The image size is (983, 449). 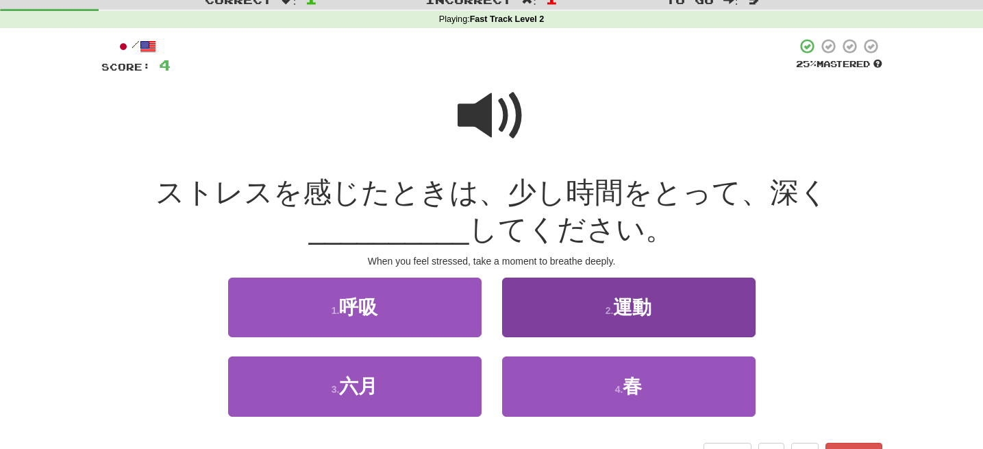 What do you see at coordinates (126, 66) in the screenshot?
I see `span: Score:` at bounding box center [126, 66].